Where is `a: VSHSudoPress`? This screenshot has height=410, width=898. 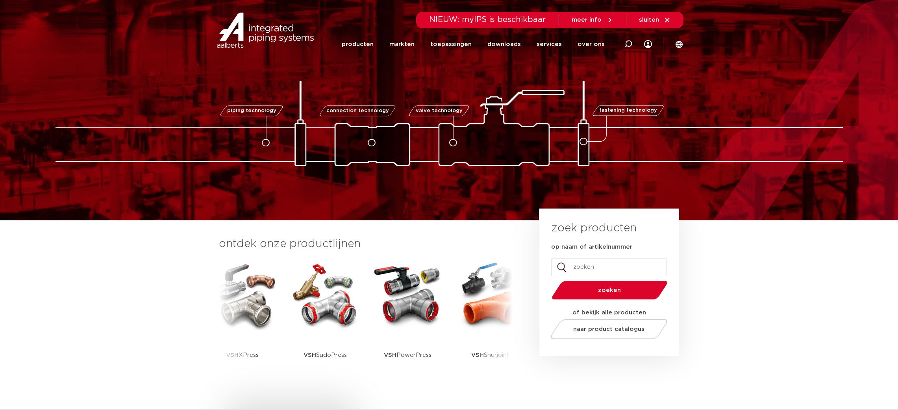
a: VSHSudoPress is located at coordinates (325, 320).